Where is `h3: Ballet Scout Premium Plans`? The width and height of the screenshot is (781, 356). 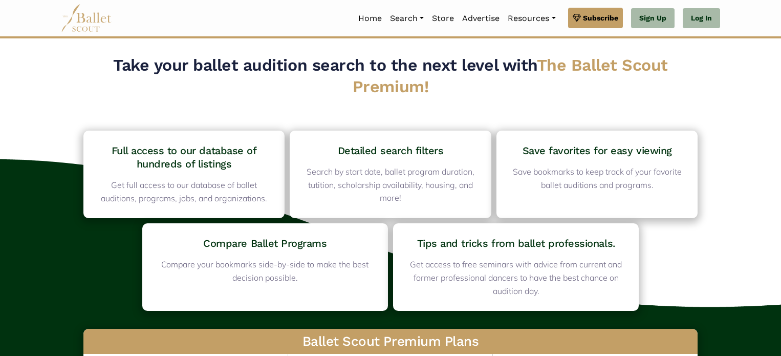
h3: Ballet Scout Premium Plans is located at coordinates (391, 342).